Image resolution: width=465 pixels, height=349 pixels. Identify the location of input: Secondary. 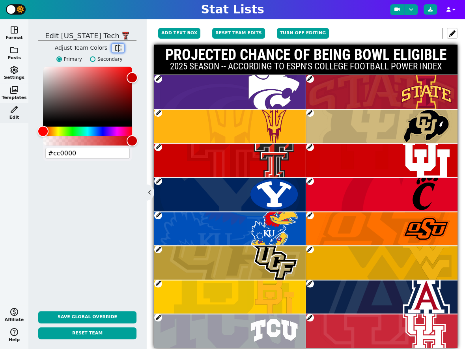
(93, 59).